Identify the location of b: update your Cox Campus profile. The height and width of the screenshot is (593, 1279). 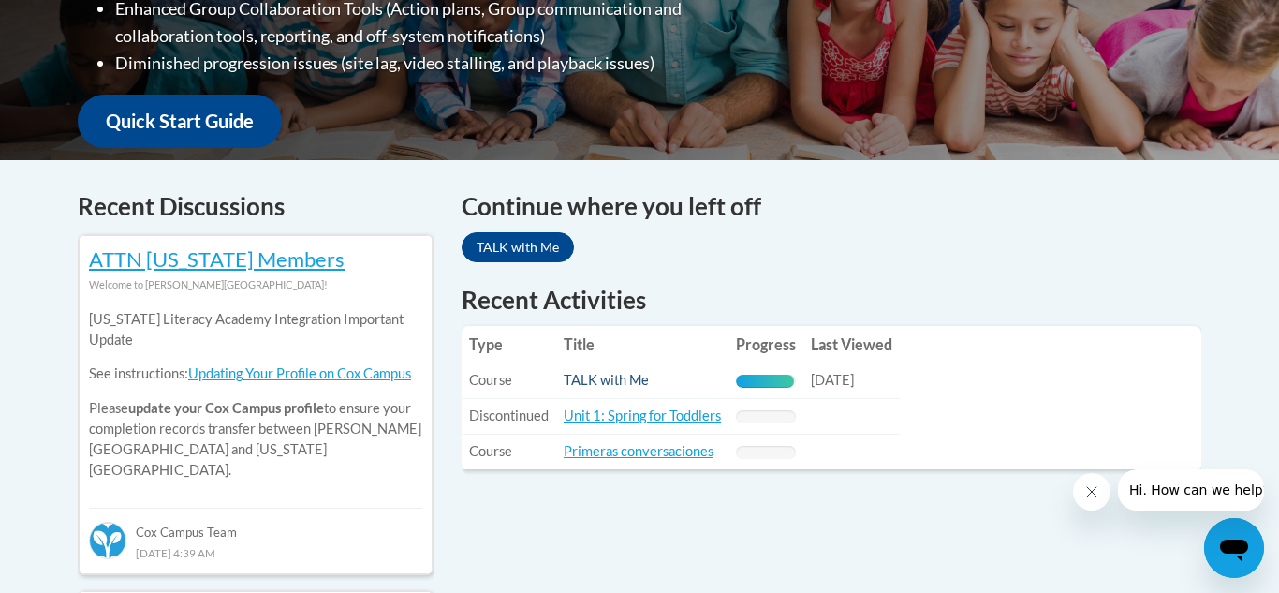
(226, 407).